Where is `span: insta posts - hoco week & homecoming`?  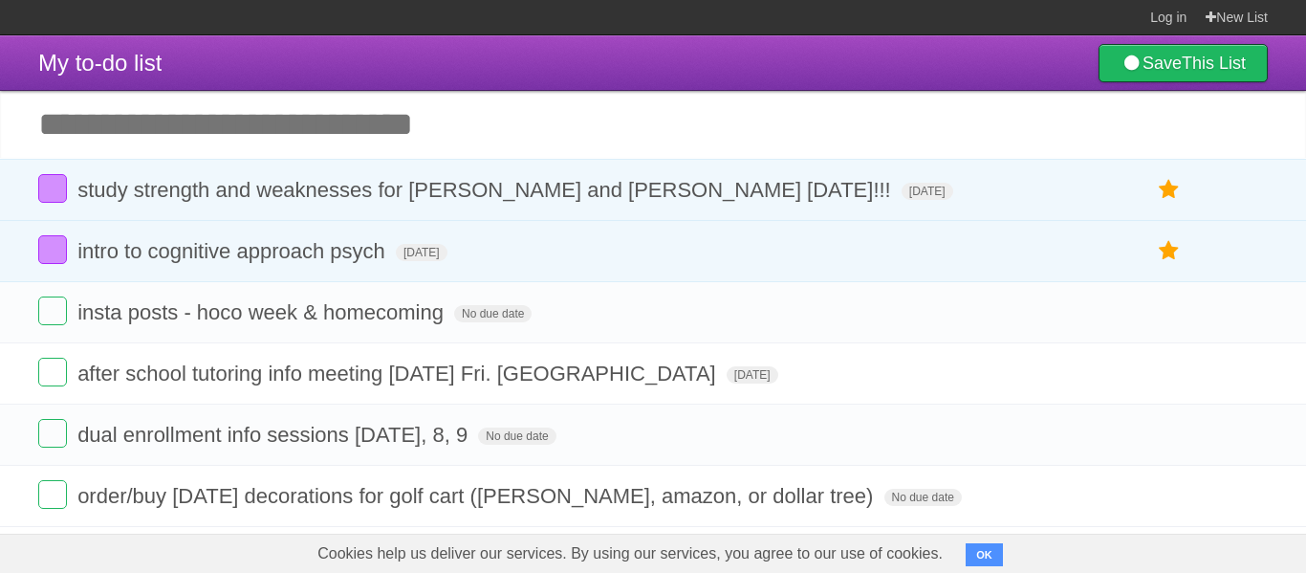 span: insta posts - hoco week & homecoming is located at coordinates (263, 312).